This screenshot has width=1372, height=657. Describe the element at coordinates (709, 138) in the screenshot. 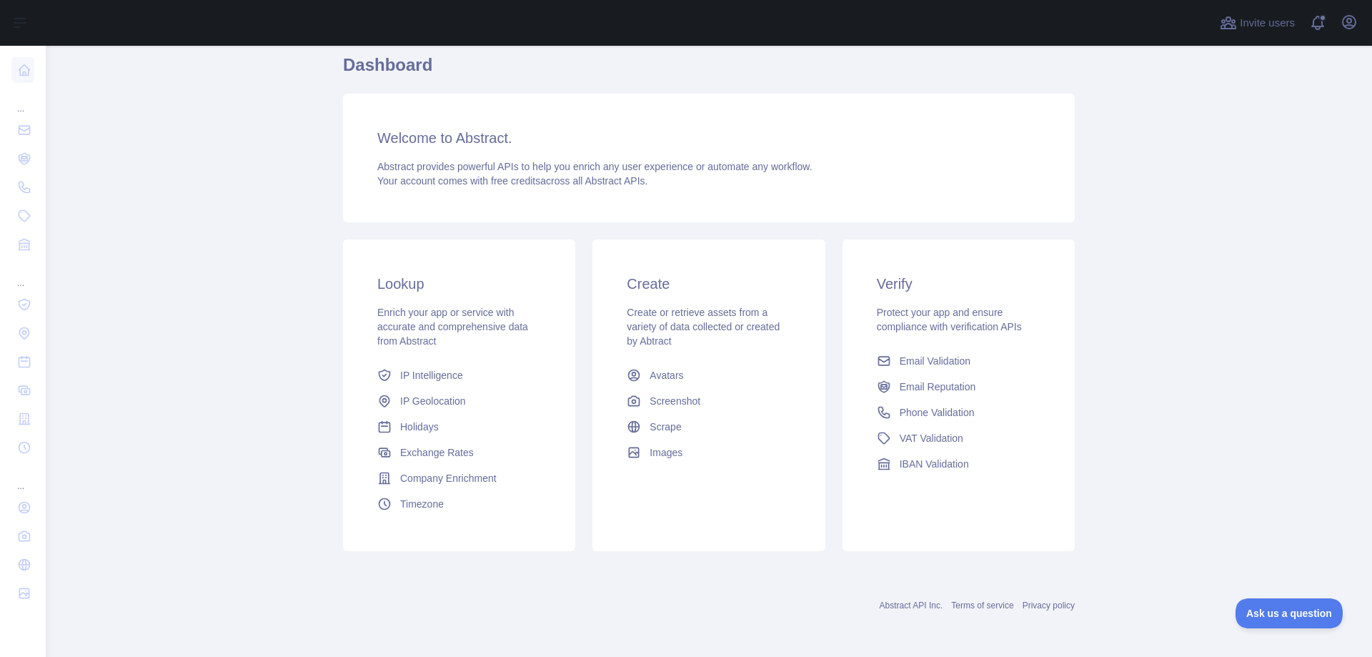

I see `h3: Welcome to Abstract.` at that location.